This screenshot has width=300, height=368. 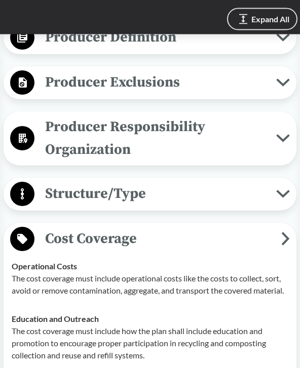 I want to click on p: The cost coverage must include operational costs like the costs to collect, sort, avoid or remove..., so click(x=150, y=285).